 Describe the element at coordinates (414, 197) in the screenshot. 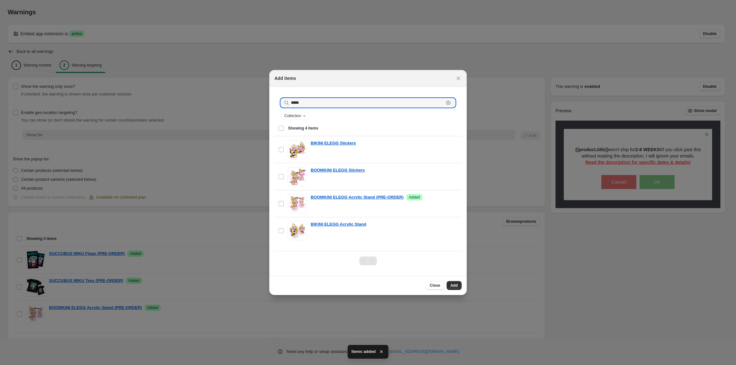

I see `span: Added` at that location.